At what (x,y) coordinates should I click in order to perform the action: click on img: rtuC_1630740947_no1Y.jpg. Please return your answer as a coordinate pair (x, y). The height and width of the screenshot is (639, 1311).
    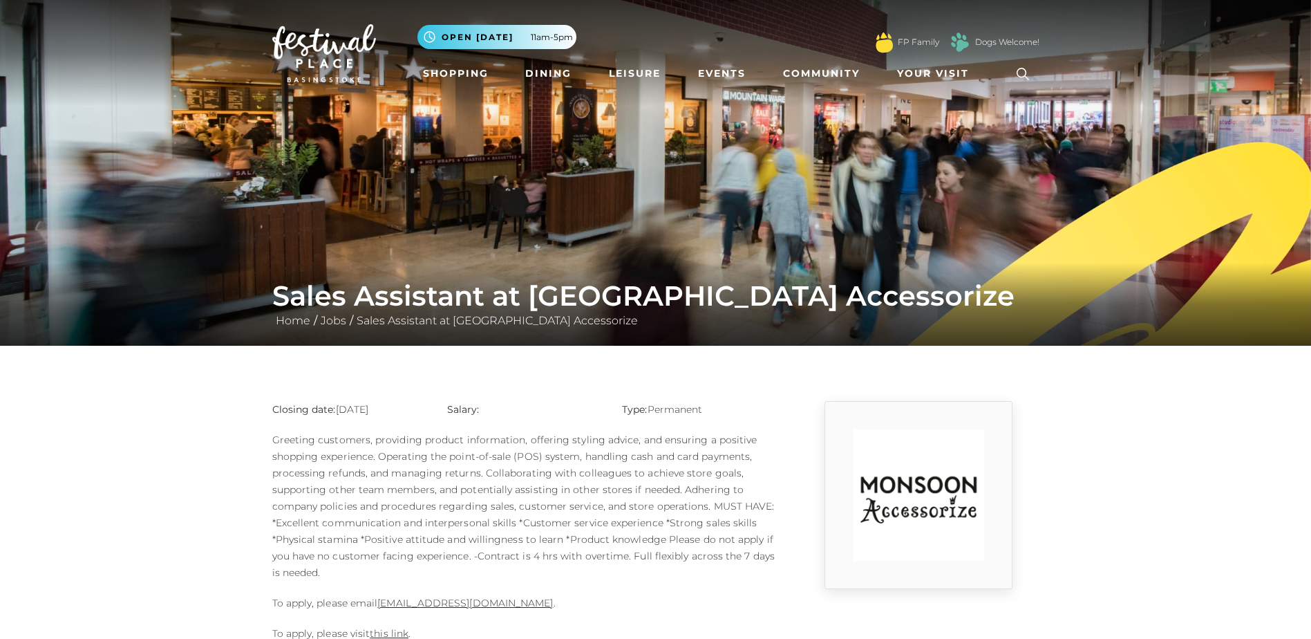
    Looking at the image, I should click on (918, 495).